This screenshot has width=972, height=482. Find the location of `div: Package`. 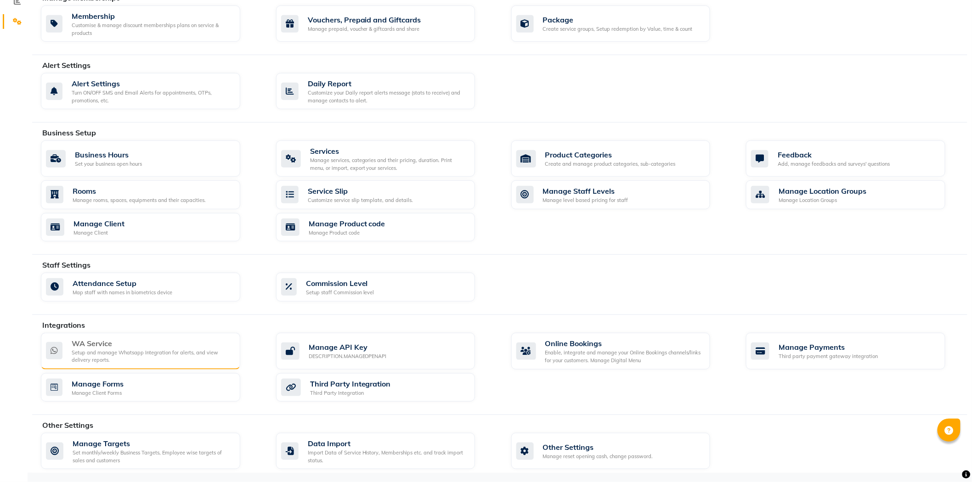

div: Package is located at coordinates (618, 20).